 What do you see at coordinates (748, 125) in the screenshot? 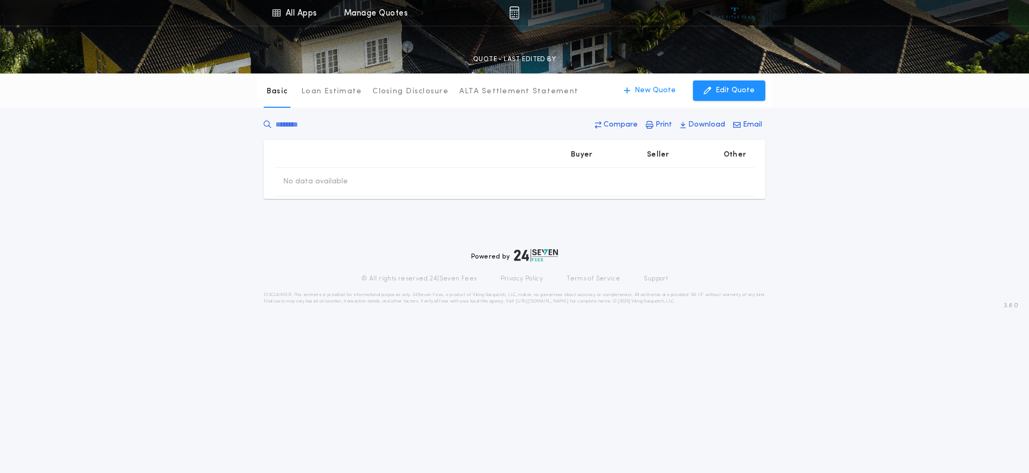
I see `button: Email` at bounding box center [748, 125].